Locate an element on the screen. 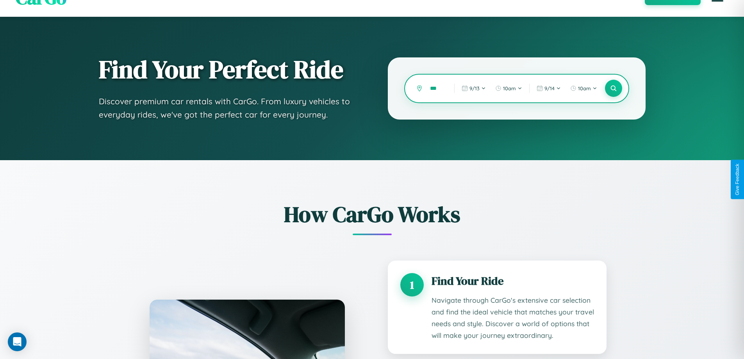 This screenshot has width=744, height=359. button: 9/14 is located at coordinates (549, 88).